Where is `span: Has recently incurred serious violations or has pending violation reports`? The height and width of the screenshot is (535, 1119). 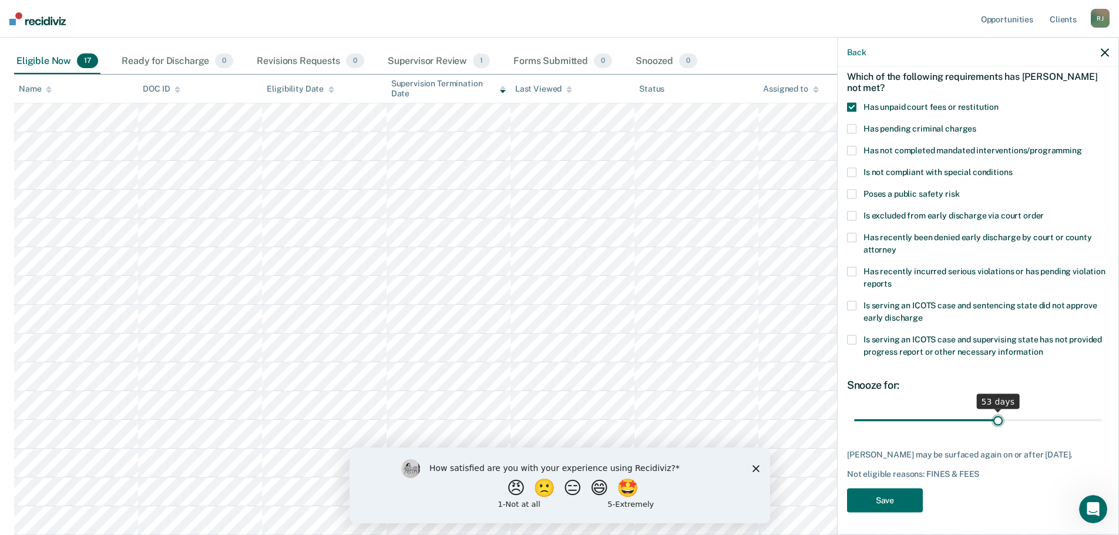
span: Has recently incurred serious violations or has pending violation reports is located at coordinates (984, 277).